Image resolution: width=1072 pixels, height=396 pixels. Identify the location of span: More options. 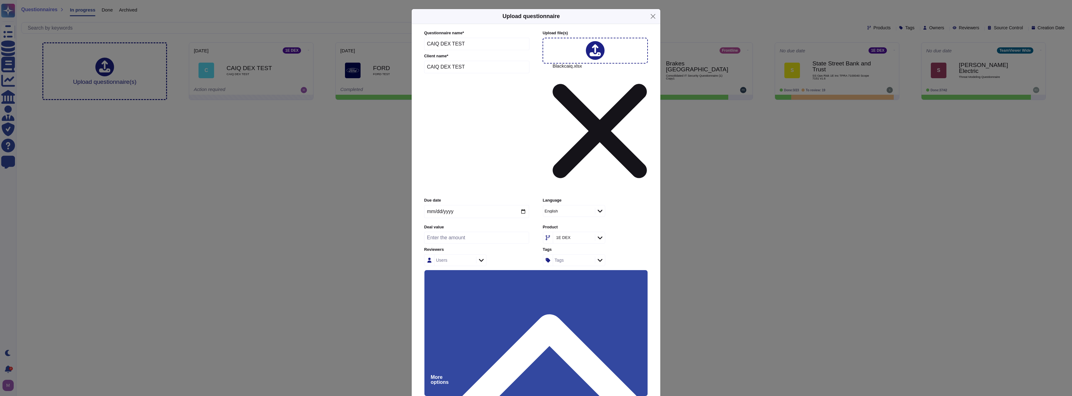
(444, 380).